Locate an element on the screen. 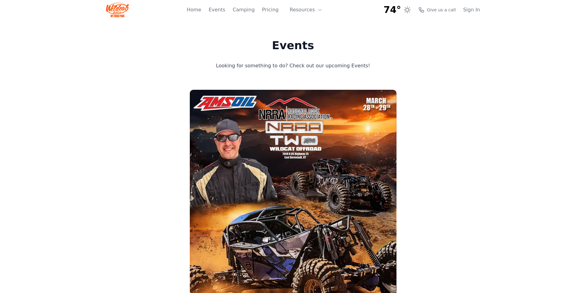 This screenshot has height=293, width=586. span: 74° is located at coordinates (392, 10).